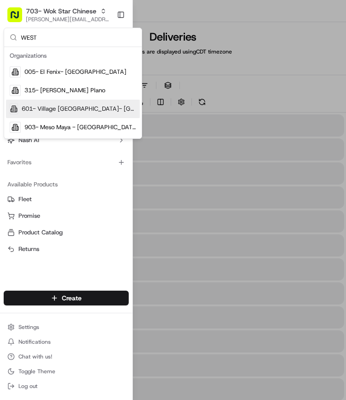 The height and width of the screenshot is (400, 346). Describe the element at coordinates (35, 356) in the screenshot. I see `span: Chat with us!` at that location.